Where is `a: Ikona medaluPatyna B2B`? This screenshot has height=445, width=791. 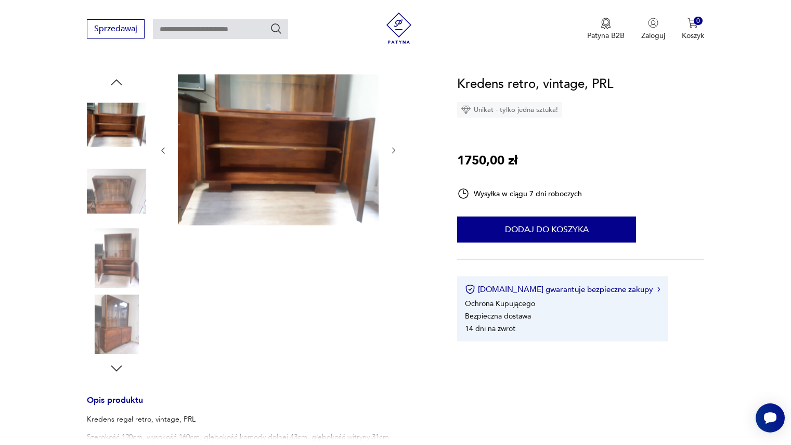 a: Ikona medaluPatyna B2B is located at coordinates (606, 29).